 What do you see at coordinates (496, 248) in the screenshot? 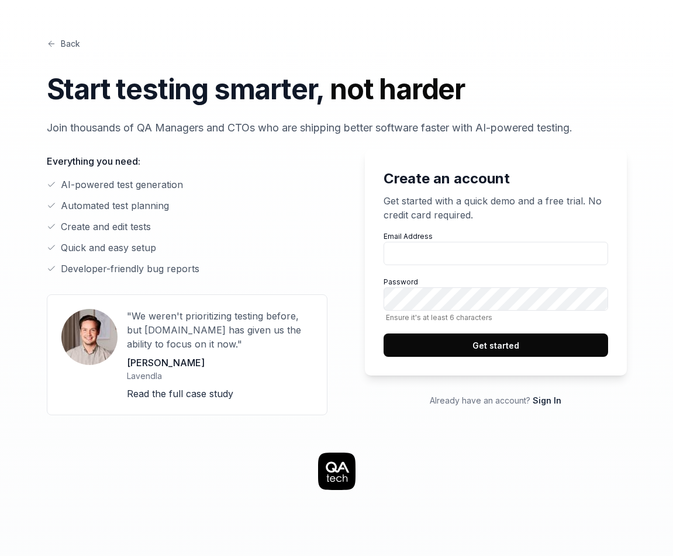
I see `label: Email Address` at bounding box center [496, 248].